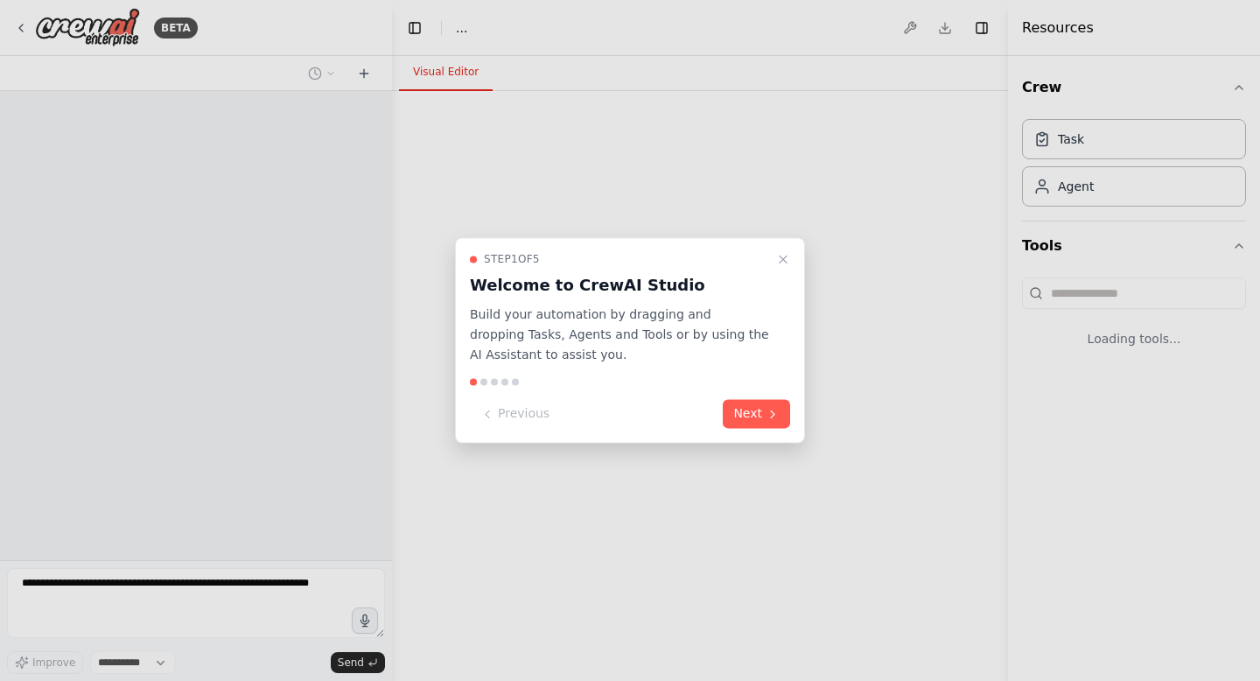 The height and width of the screenshot is (681, 1260). I want to click on button: Previous, so click(515, 414).